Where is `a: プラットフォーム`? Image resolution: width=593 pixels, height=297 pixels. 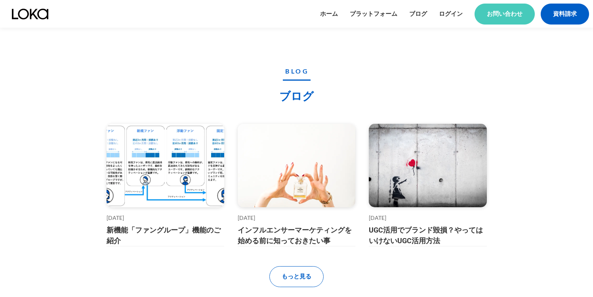 a: プラットフォーム is located at coordinates (373, 14).